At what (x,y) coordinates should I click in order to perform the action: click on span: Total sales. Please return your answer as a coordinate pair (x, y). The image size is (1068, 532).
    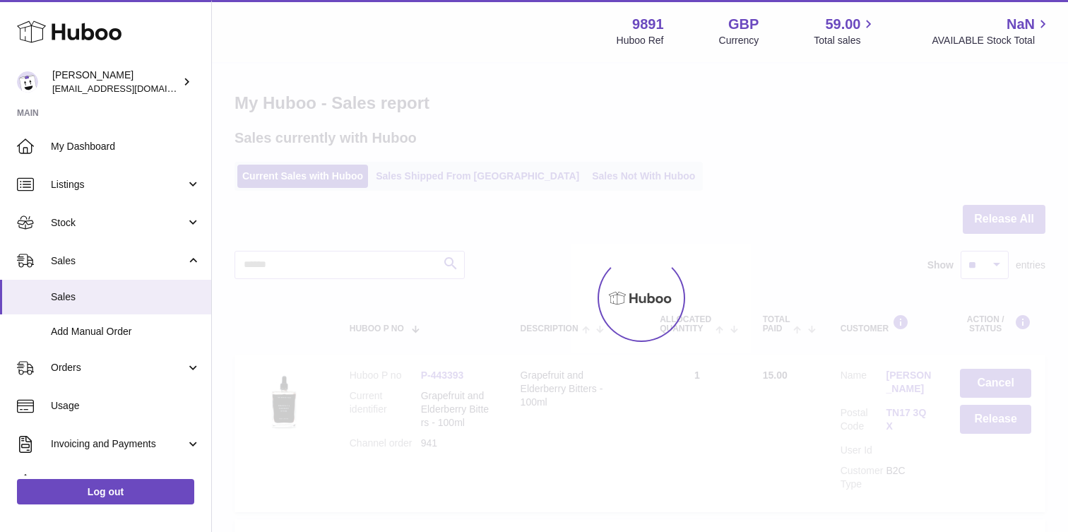
    Looking at the image, I should click on (845, 40).